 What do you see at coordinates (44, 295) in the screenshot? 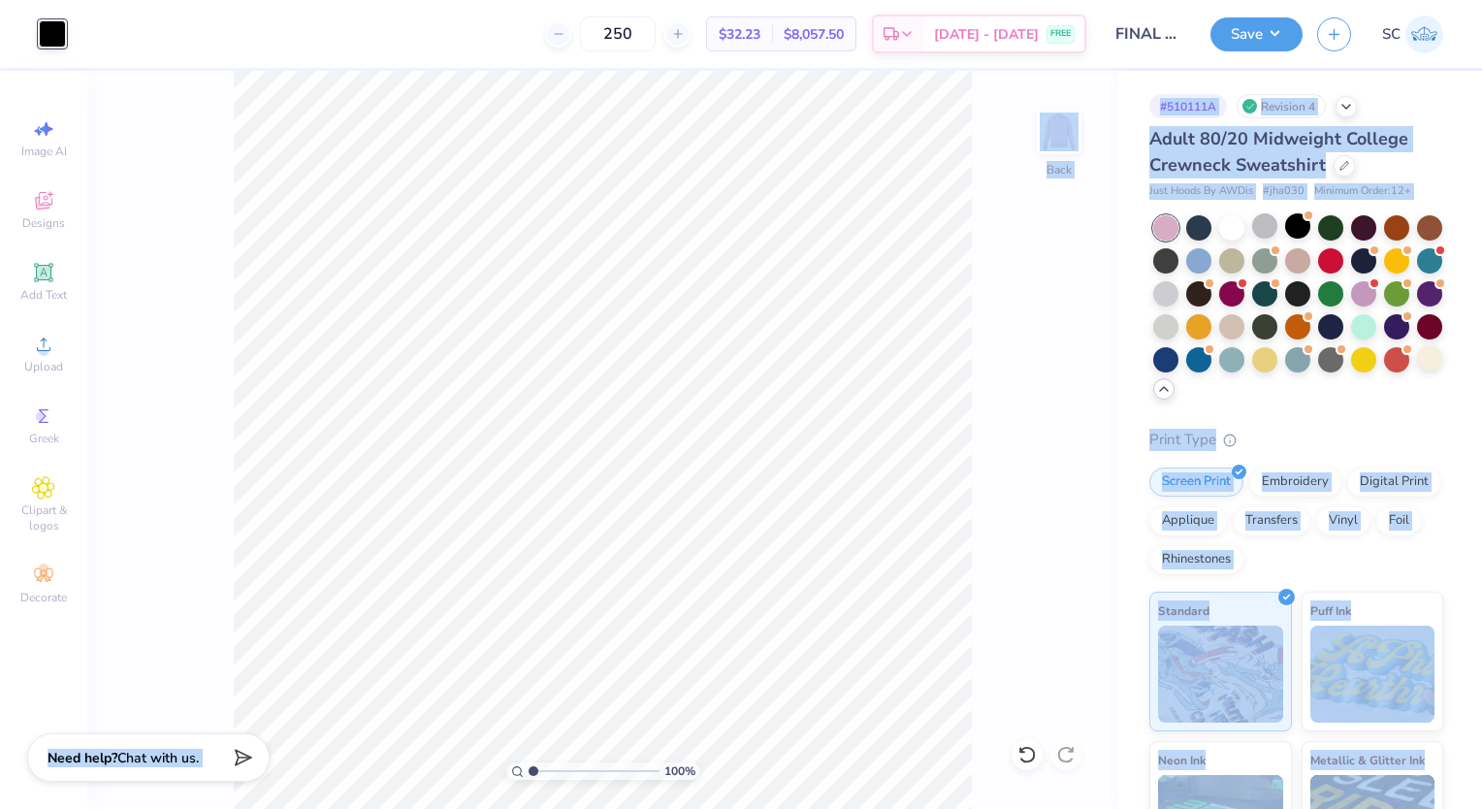
I see `span: Add Text` at bounding box center [44, 295].